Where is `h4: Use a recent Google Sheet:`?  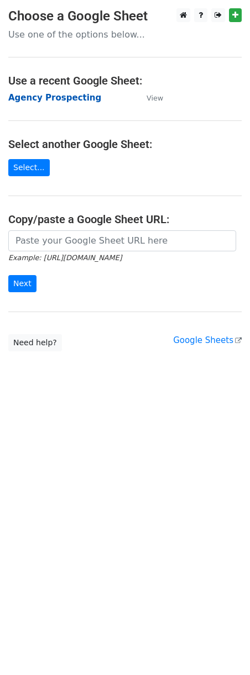
h4: Use a recent Google Sheet: is located at coordinates (125, 81).